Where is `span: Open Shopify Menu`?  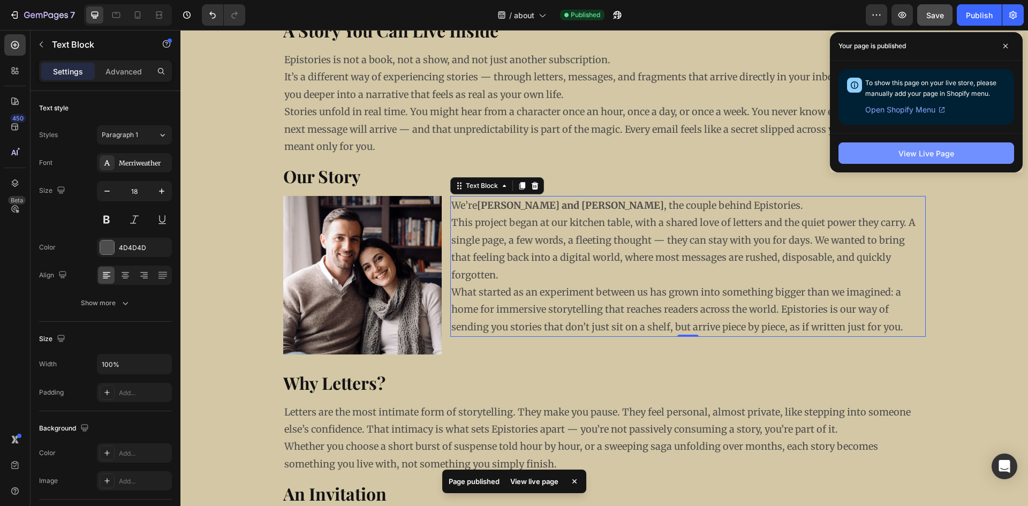 span: Open Shopify Menu is located at coordinates (900, 110).